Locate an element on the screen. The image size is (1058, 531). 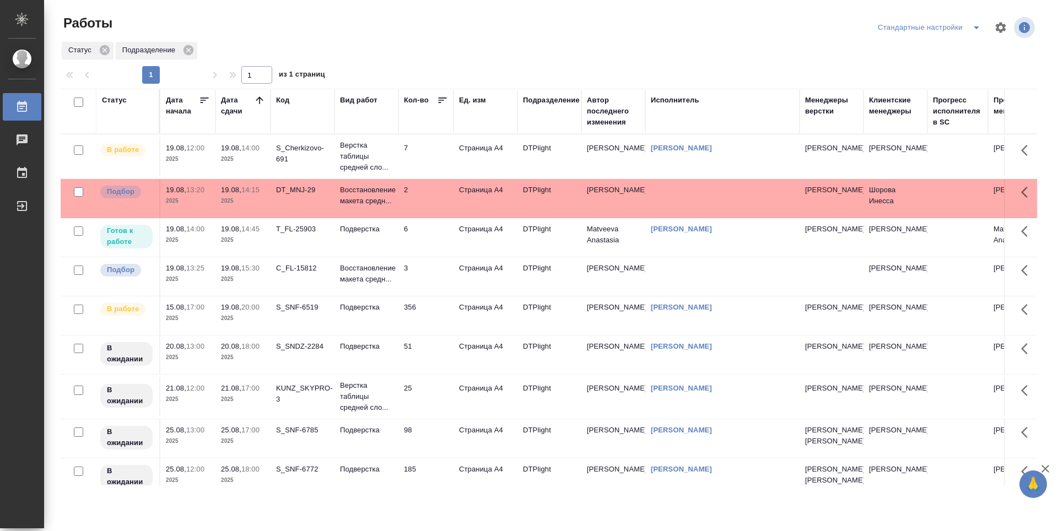
div: S_SNF-6519 is located at coordinates (302, 307).